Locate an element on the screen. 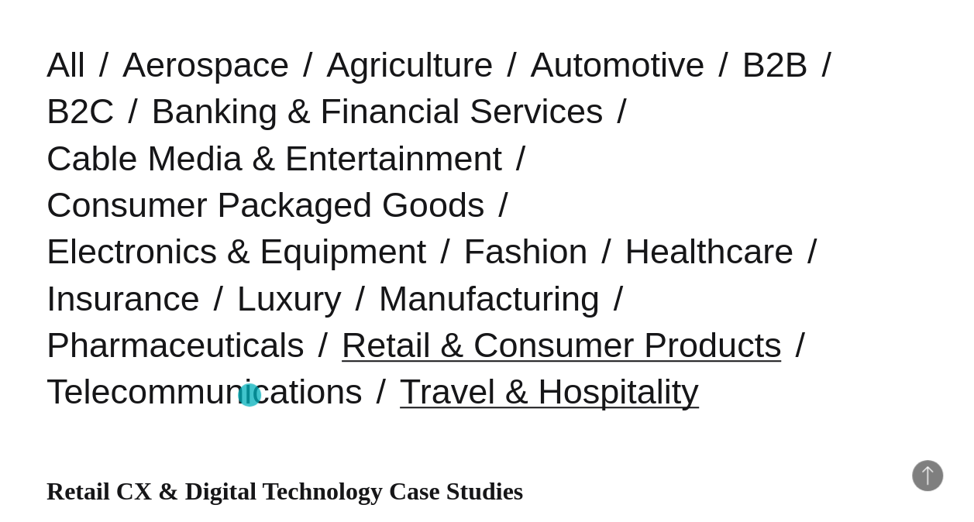 This screenshot has height=522, width=974. a: Manufacturing is located at coordinates (489, 298).